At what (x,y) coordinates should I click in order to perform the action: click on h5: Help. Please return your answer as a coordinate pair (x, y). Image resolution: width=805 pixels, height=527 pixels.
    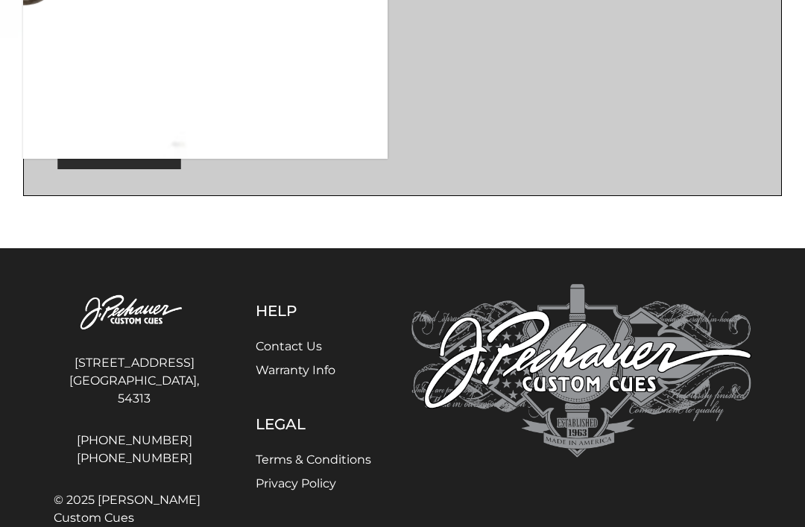
    Looking at the image, I should click on (313, 312).